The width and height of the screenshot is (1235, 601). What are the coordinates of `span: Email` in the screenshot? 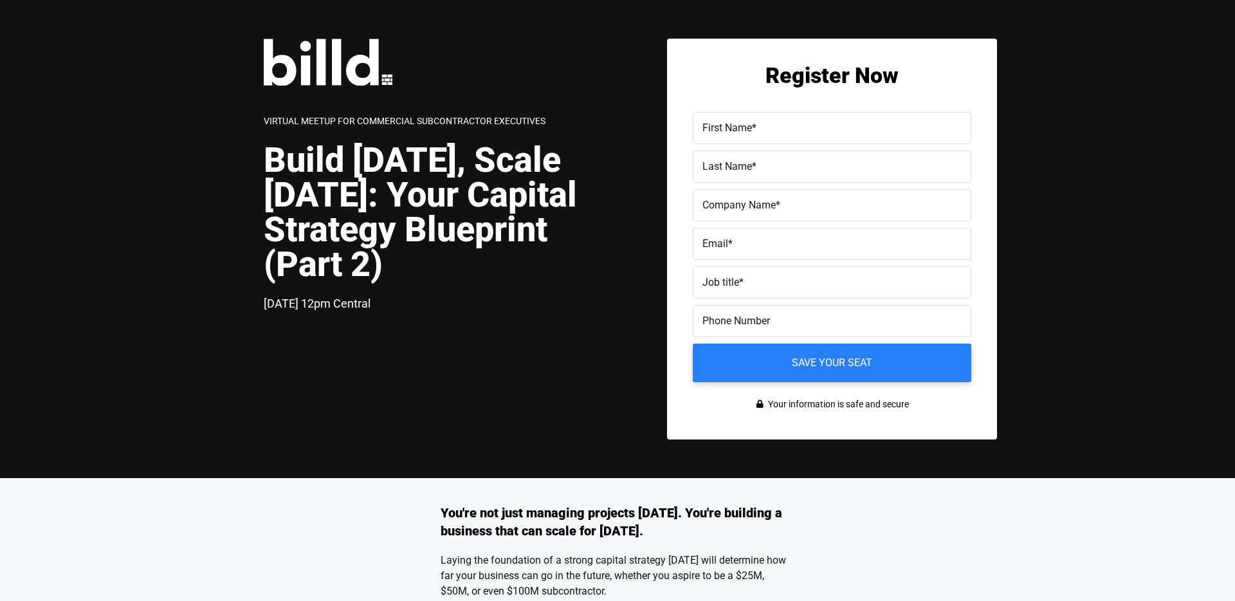 It's located at (715, 243).